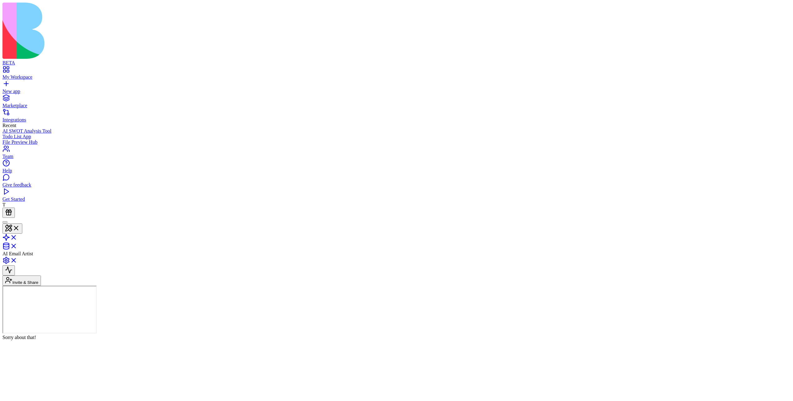 The image size is (793, 401). I want to click on a: File Preview Hub, so click(396, 142).